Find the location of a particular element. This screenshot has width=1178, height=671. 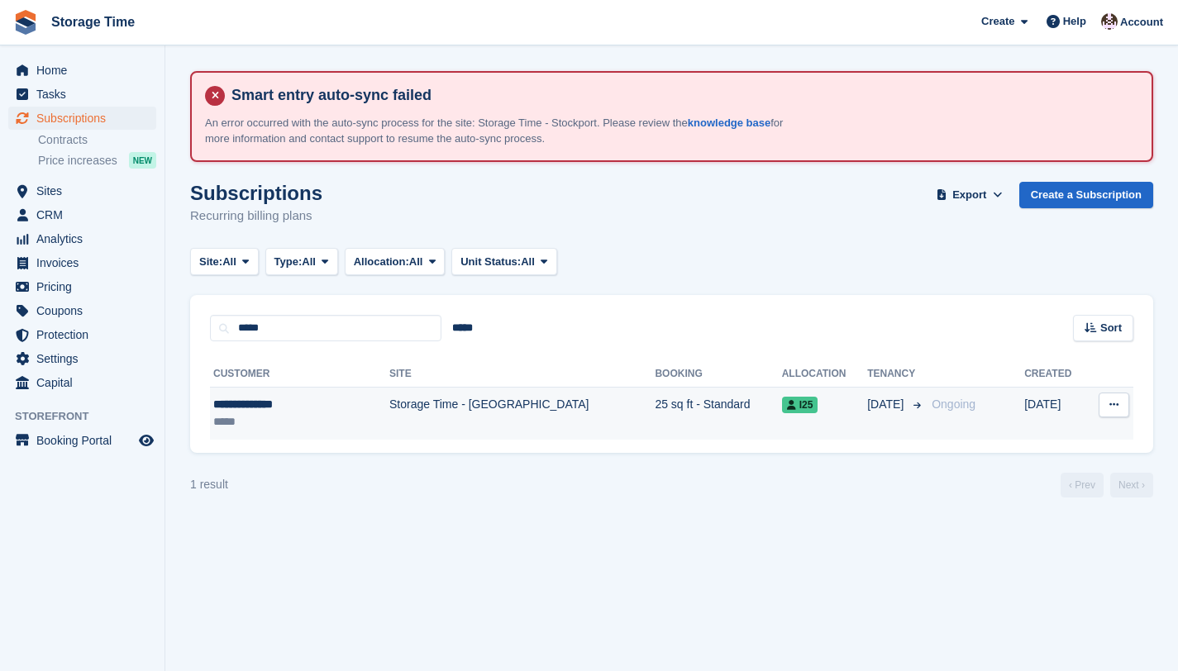

th: Customer is located at coordinates (299, 374).